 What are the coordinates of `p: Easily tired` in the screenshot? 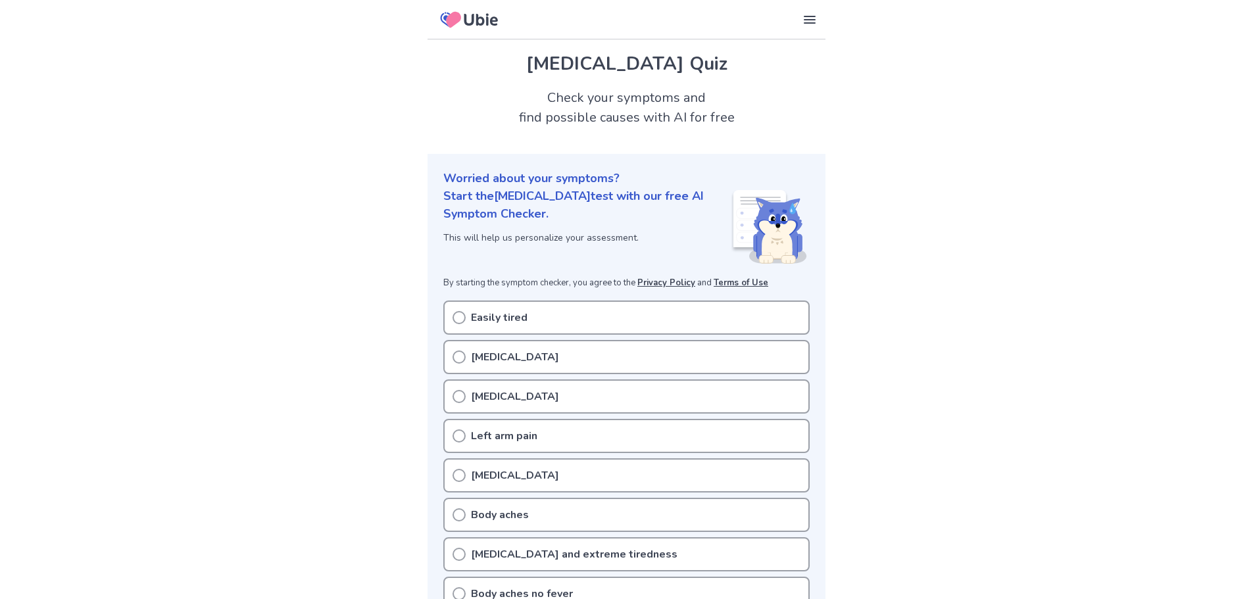 It's located at (499, 318).